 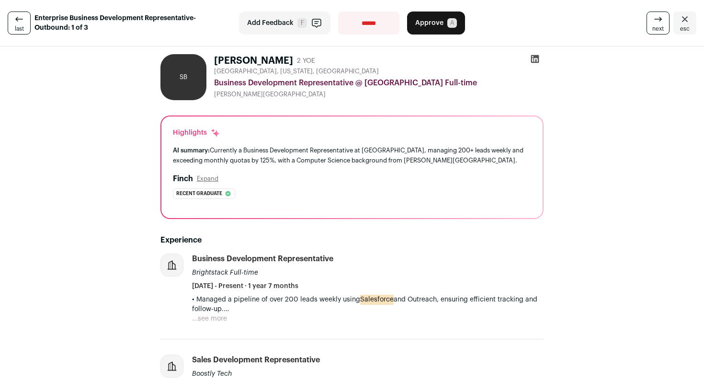 What do you see at coordinates (284, 23) in the screenshot?
I see `button: Add Feedback F` at bounding box center [284, 23].